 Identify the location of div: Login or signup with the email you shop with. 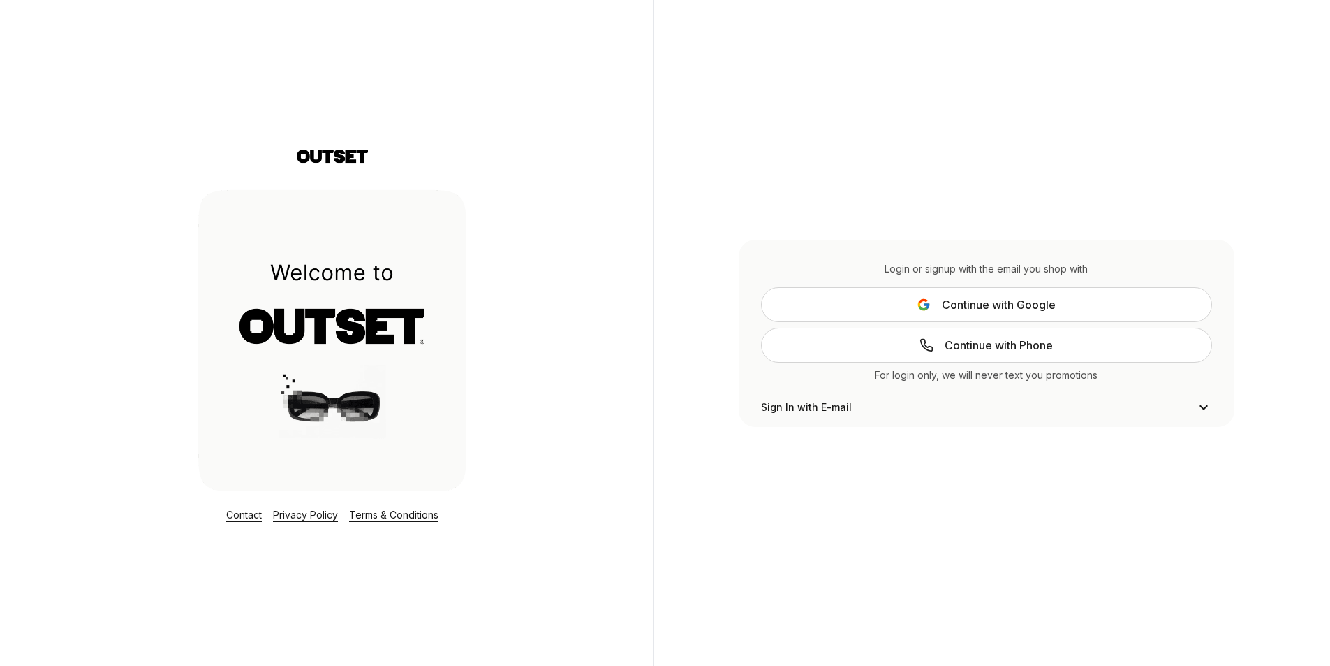
(987, 269).